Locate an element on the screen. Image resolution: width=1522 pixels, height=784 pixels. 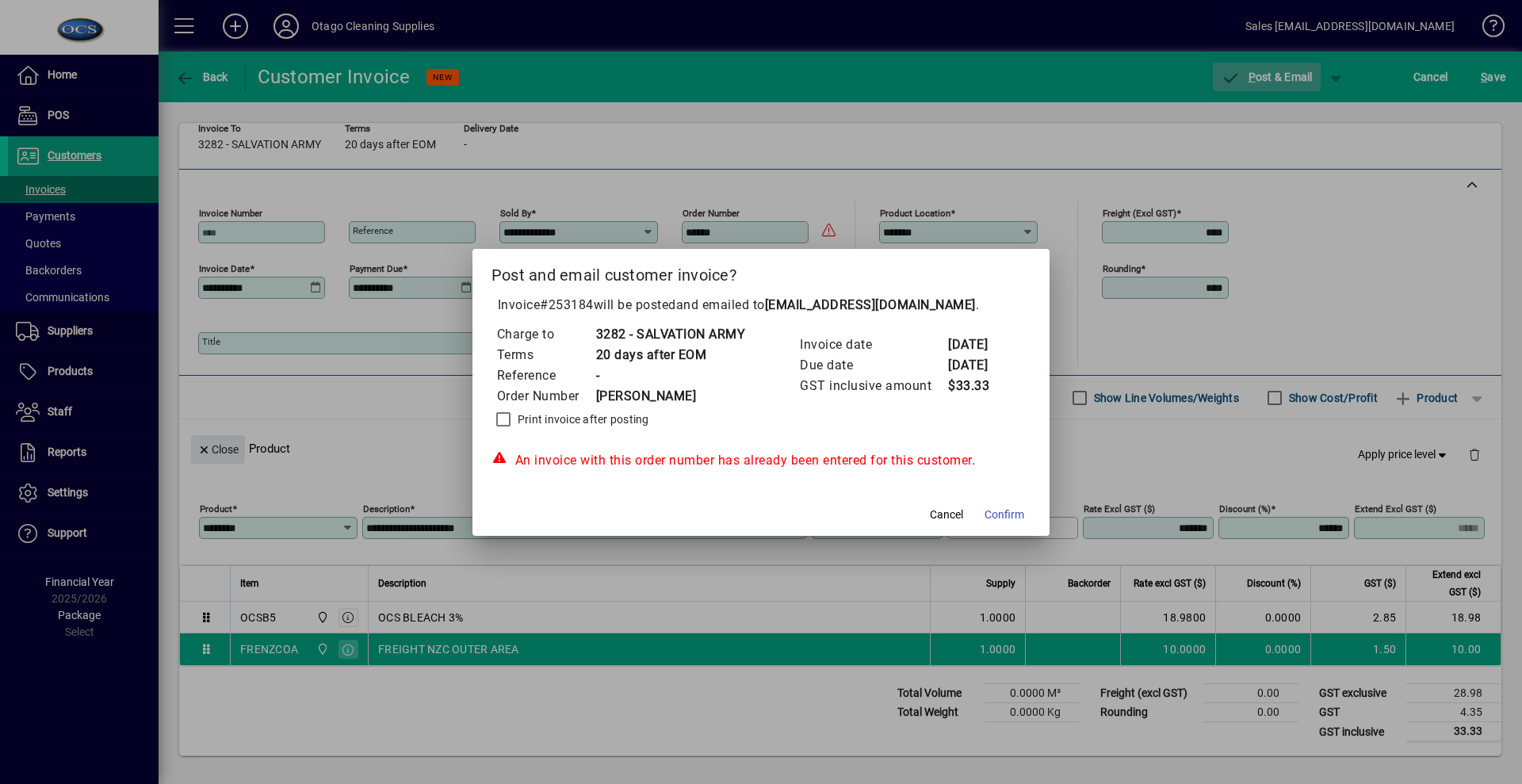
label: Print invoice after posting is located at coordinates (582, 419).